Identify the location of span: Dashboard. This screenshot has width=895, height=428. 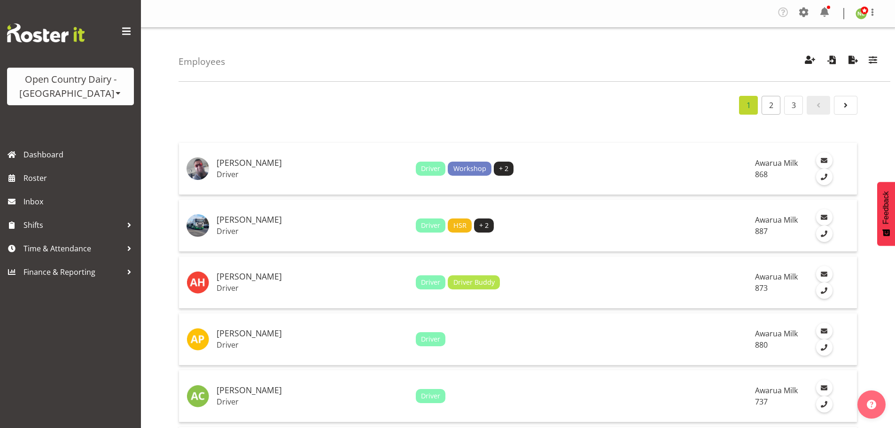
(80, 155).